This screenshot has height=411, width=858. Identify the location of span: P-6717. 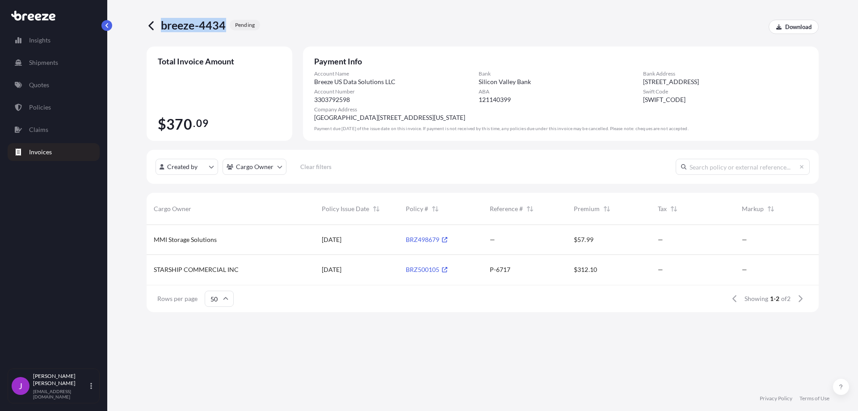
(500, 269).